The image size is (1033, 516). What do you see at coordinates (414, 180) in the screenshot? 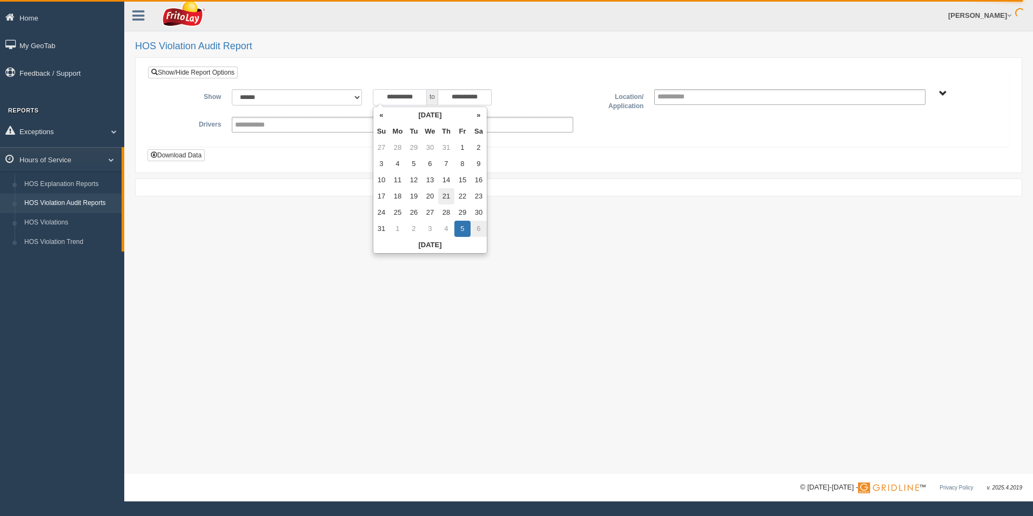
I see `td: 12` at bounding box center [414, 180].